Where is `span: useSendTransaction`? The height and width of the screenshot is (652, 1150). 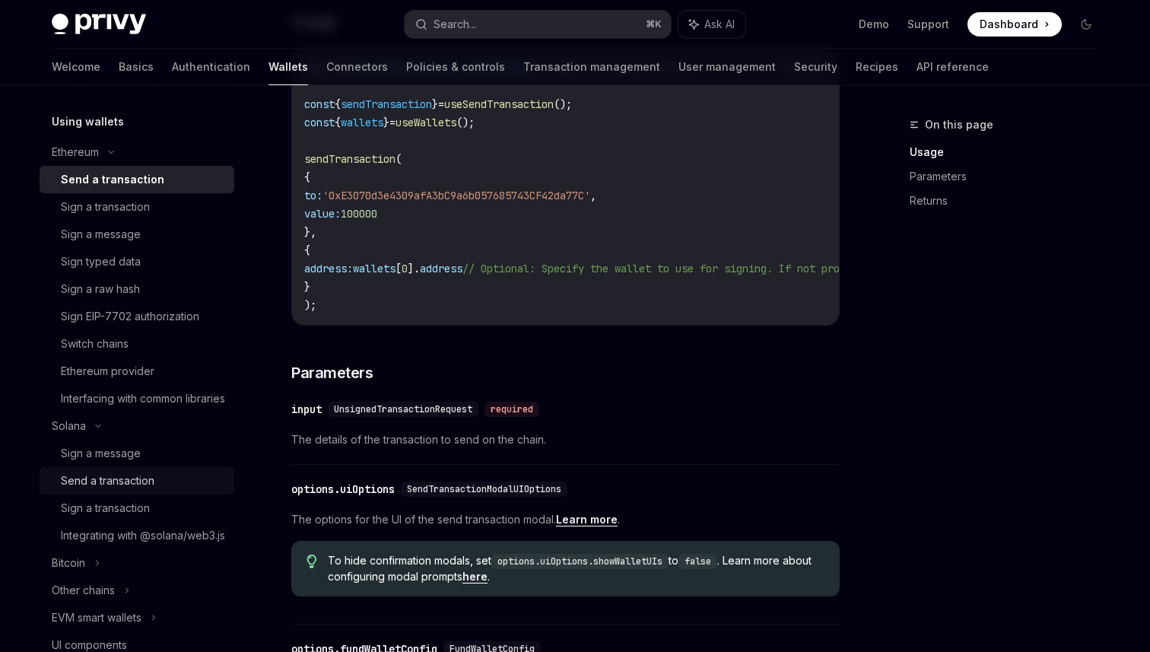
span: useSendTransaction is located at coordinates (499, 104).